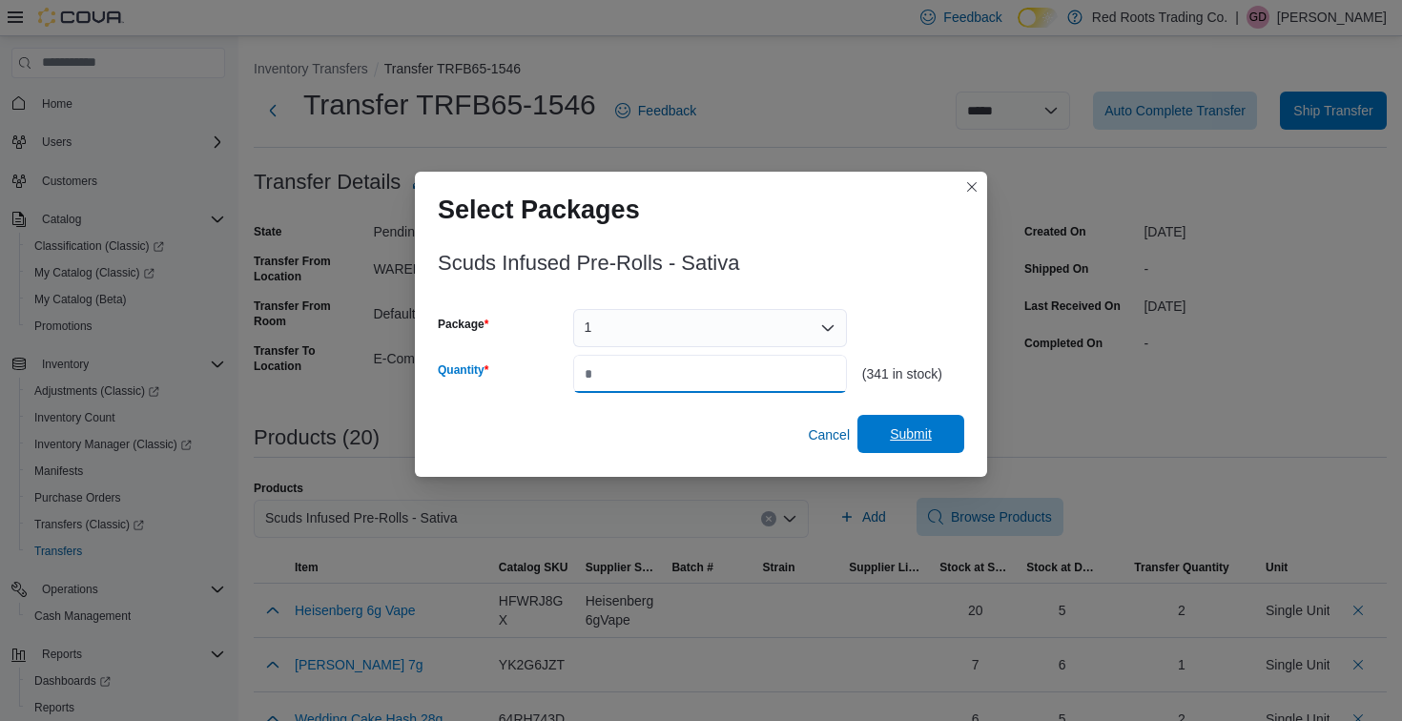 Image resolution: width=1402 pixels, height=721 pixels. I want to click on span: Submit, so click(911, 434).